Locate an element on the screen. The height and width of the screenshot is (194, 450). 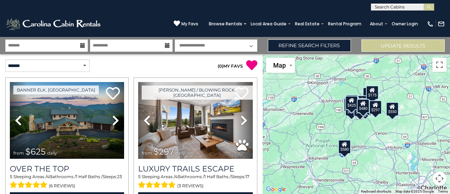
img: mail-regular-white.png is located at coordinates (441, 24).